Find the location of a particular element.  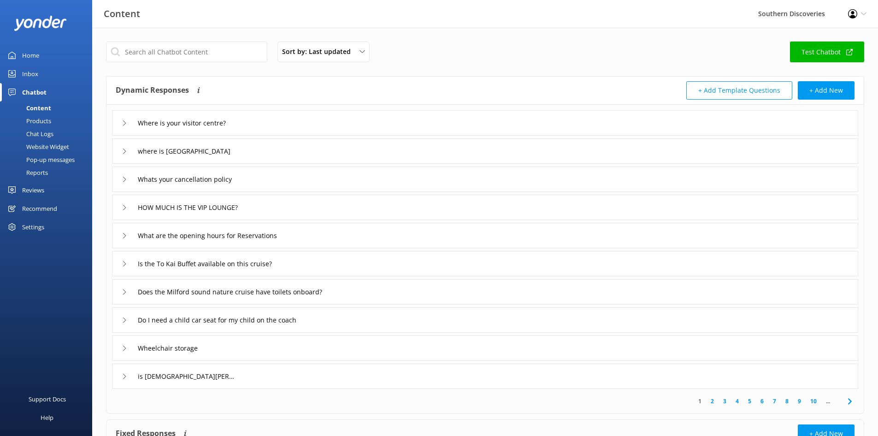

a: Content is located at coordinates (49, 108).